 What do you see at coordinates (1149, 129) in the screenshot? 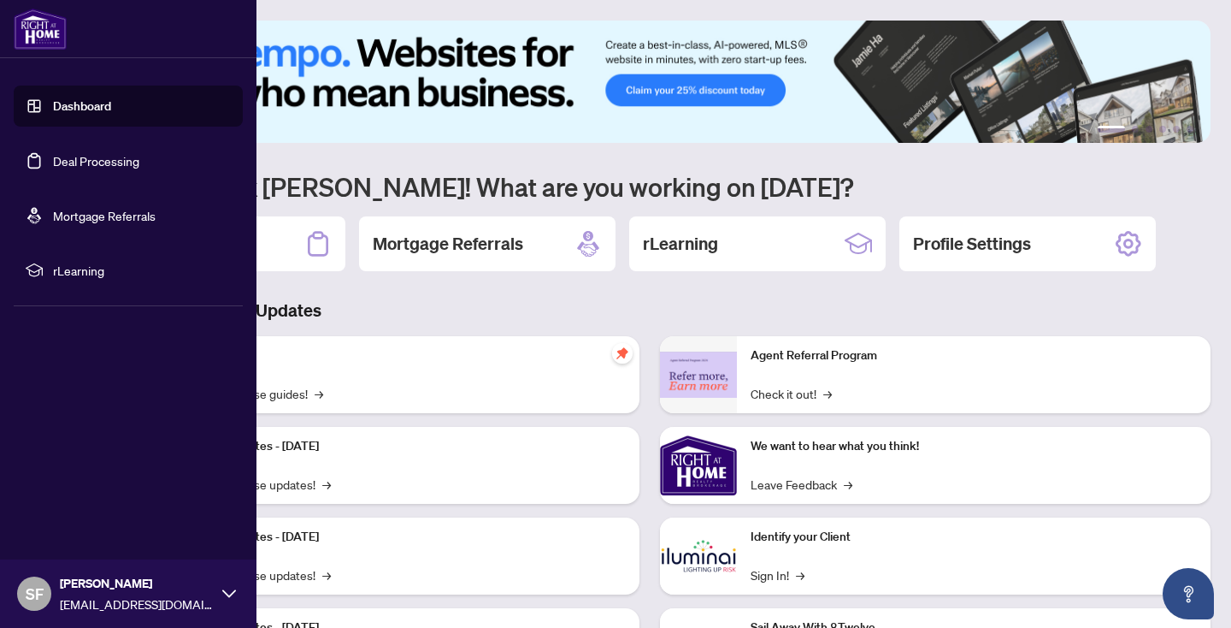
I see `button: 3` at bounding box center [1149, 129].